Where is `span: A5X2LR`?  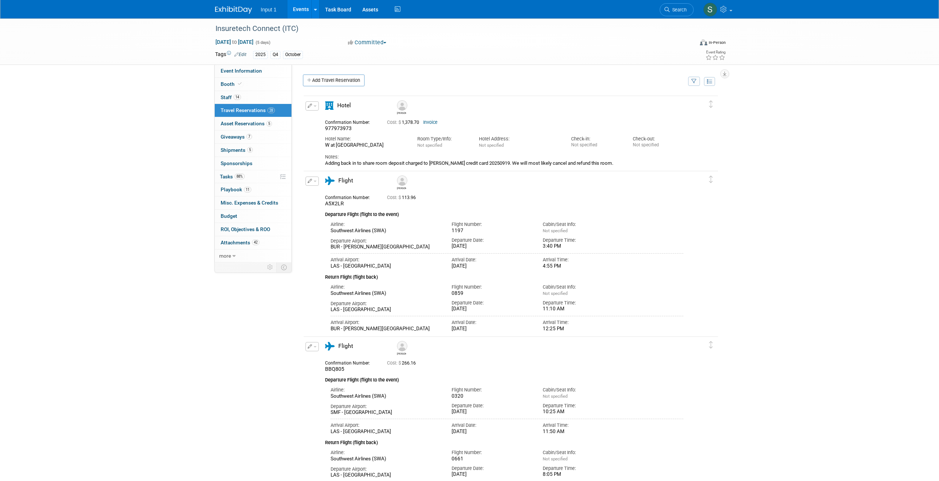
span: A5X2LR is located at coordinates (334, 204).